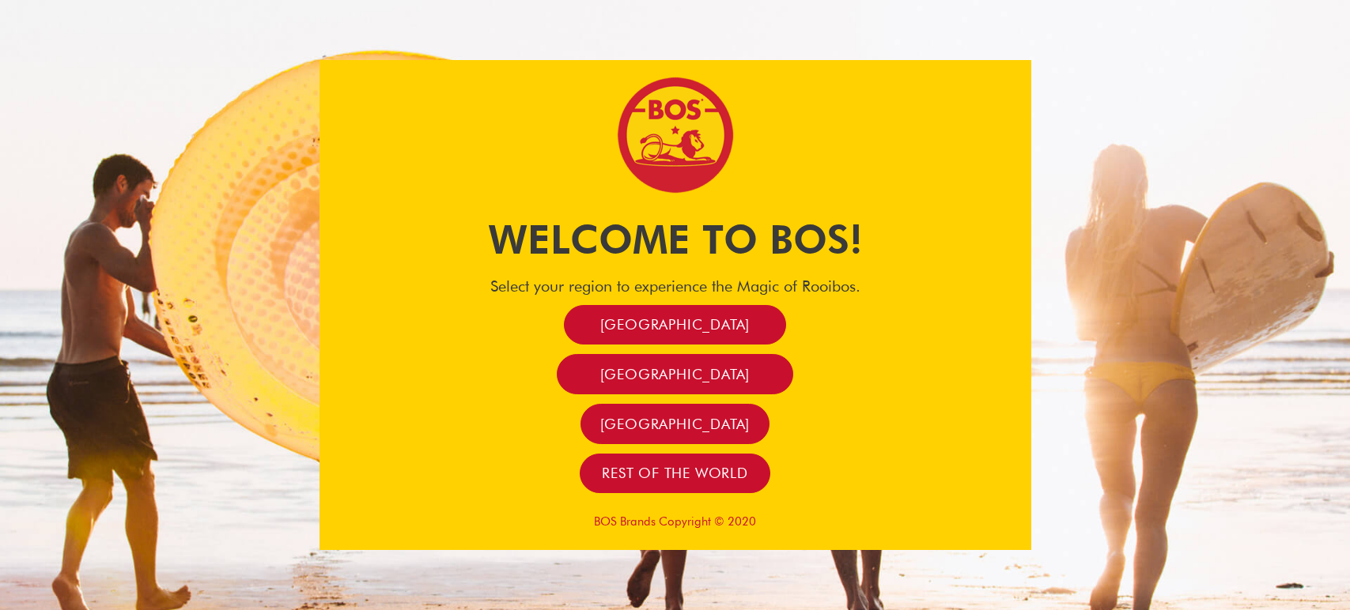 The width and height of the screenshot is (1350, 610). Describe the element at coordinates (675, 286) in the screenshot. I see `h4: Select your region to experience the Magic of Rooibos.` at that location.